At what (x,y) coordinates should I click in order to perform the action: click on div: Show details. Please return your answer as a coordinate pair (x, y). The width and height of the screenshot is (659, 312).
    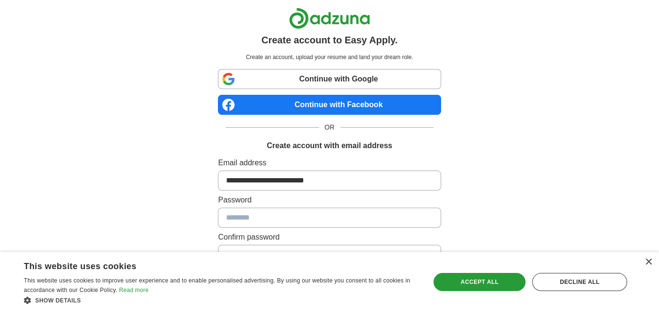
    Looking at the image, I should click on (221, 300).